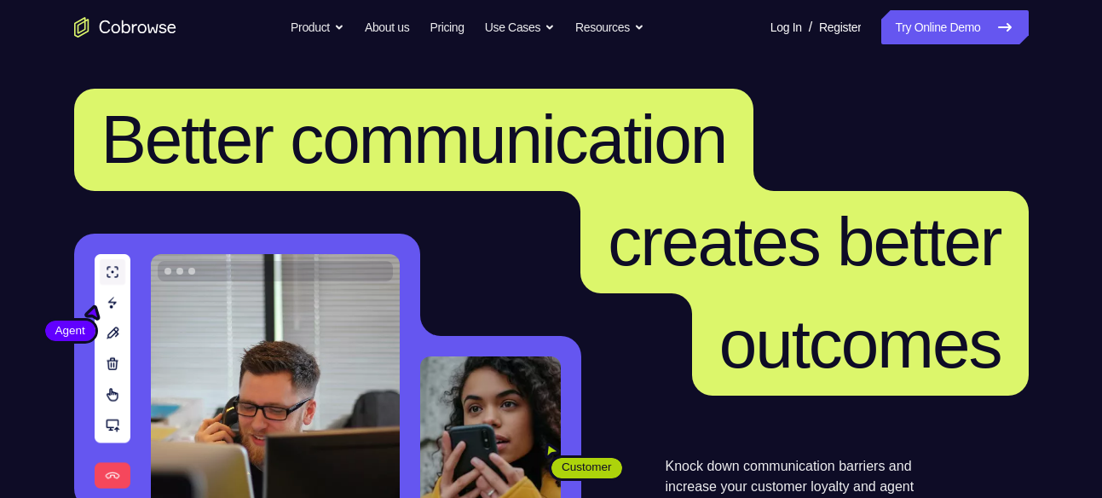 This screenshot has width=1102, height=498. What do you see at coordinates (387, 27) in the screenshot?
I see `a: About us` at bounding box center [387, 27].